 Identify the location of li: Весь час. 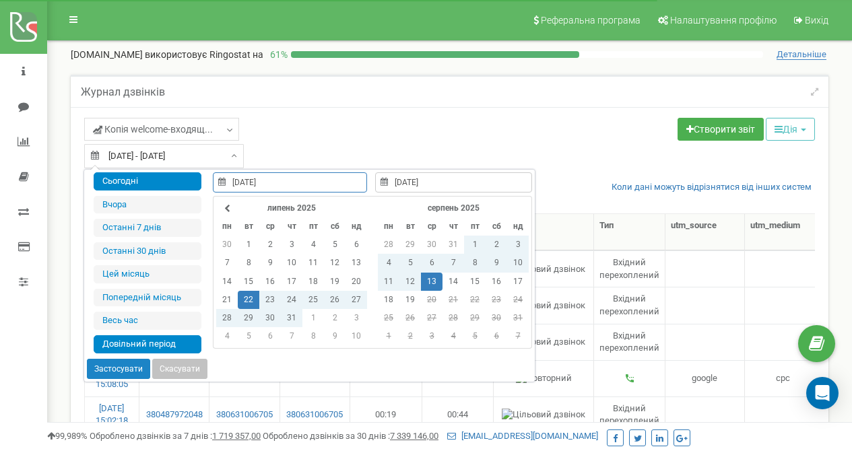
(148, 321).